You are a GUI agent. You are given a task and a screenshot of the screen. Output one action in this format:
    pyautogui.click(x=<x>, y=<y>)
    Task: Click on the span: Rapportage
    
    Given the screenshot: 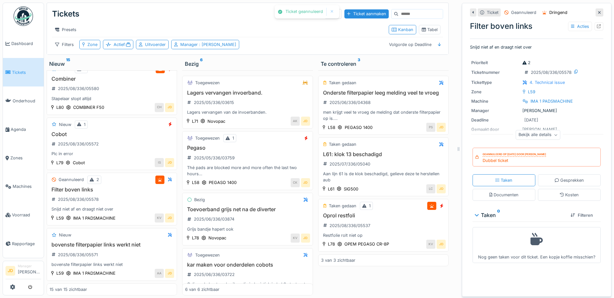 What is the action you would take?
    pyautogui.click(x=27, y=243)
    